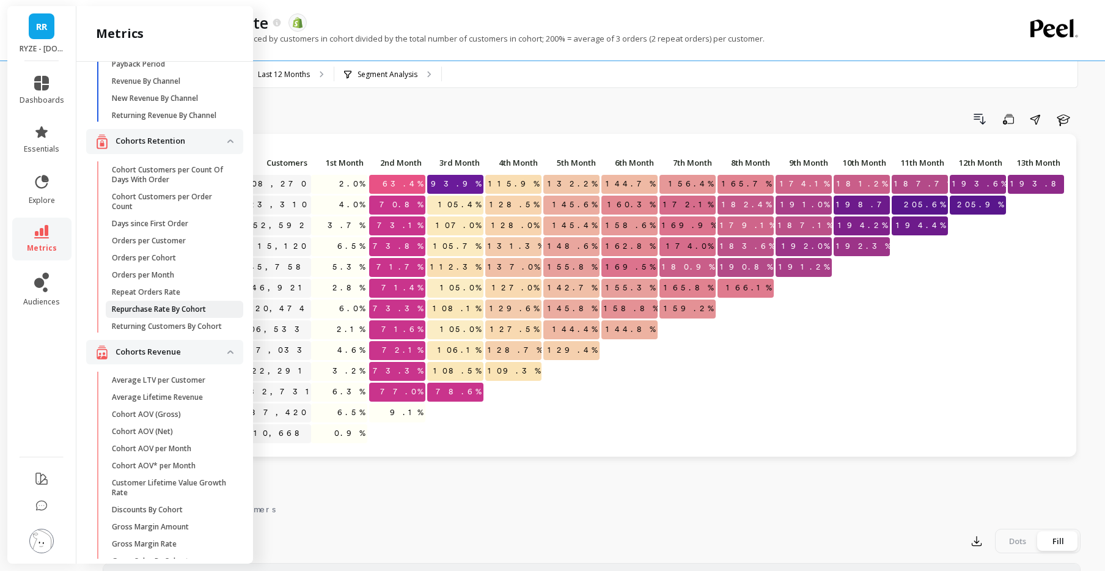 This screenshot has width=1105, height=571. What do you see at coordinates (688, 163) in the screenshot?
I see `p: 7th Month` at bounding box center [688, 163].